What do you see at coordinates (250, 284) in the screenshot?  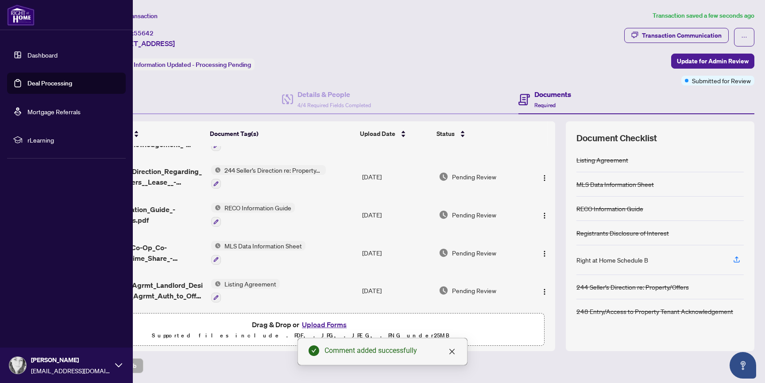 I see `span: Listing Agreement` at bounding box center [250, 284].